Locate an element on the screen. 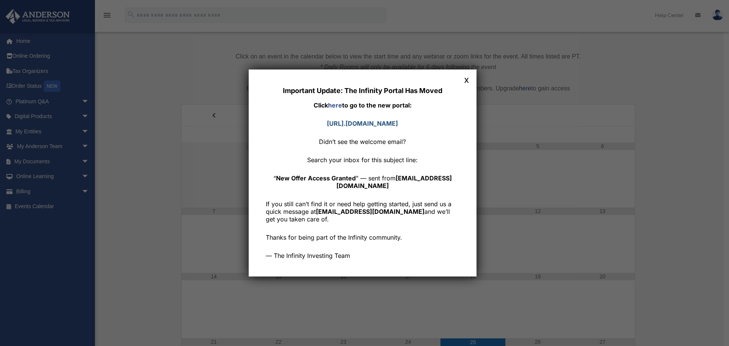  p: — The Infinity Investing Team is located at coordinates (362, 255).